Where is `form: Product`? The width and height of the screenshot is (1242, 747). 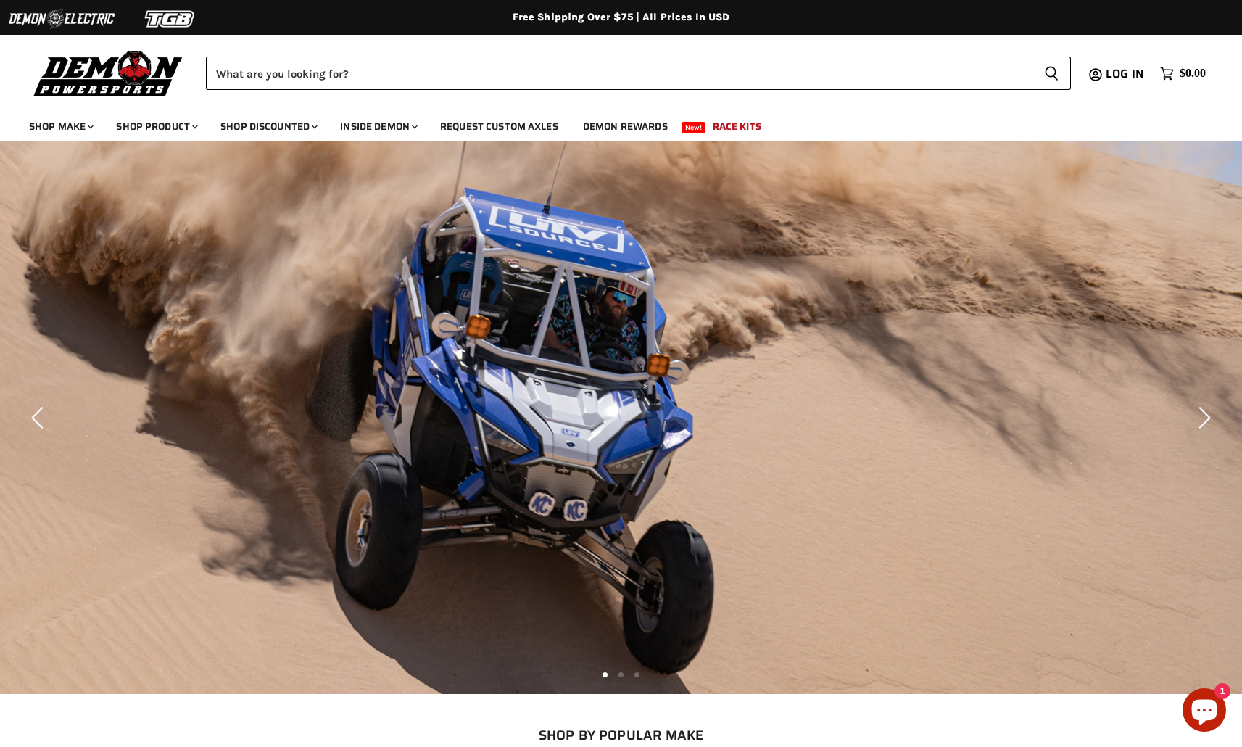 form: Product is located at coordinates (638, 73).